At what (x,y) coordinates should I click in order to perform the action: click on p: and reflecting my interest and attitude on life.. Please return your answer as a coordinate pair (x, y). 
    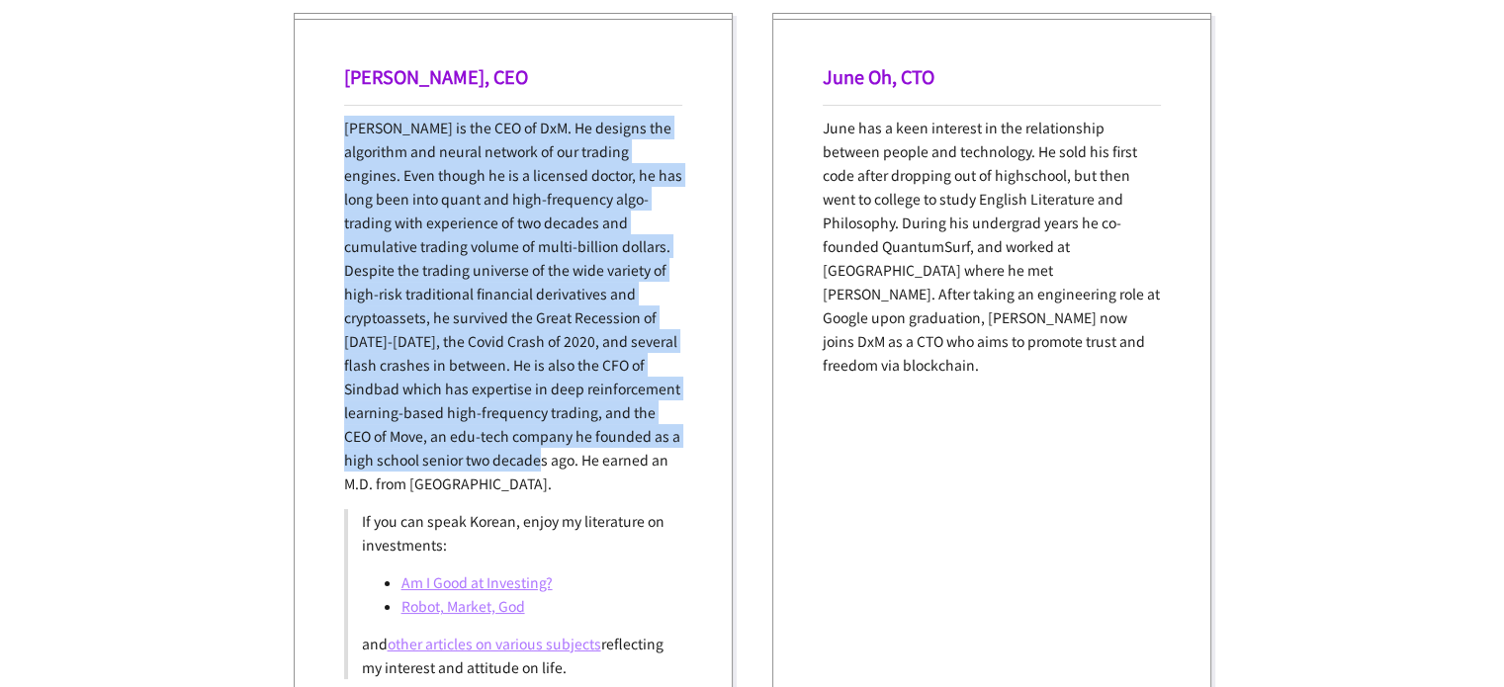
    Looking at the image, I should click on (515, 656).